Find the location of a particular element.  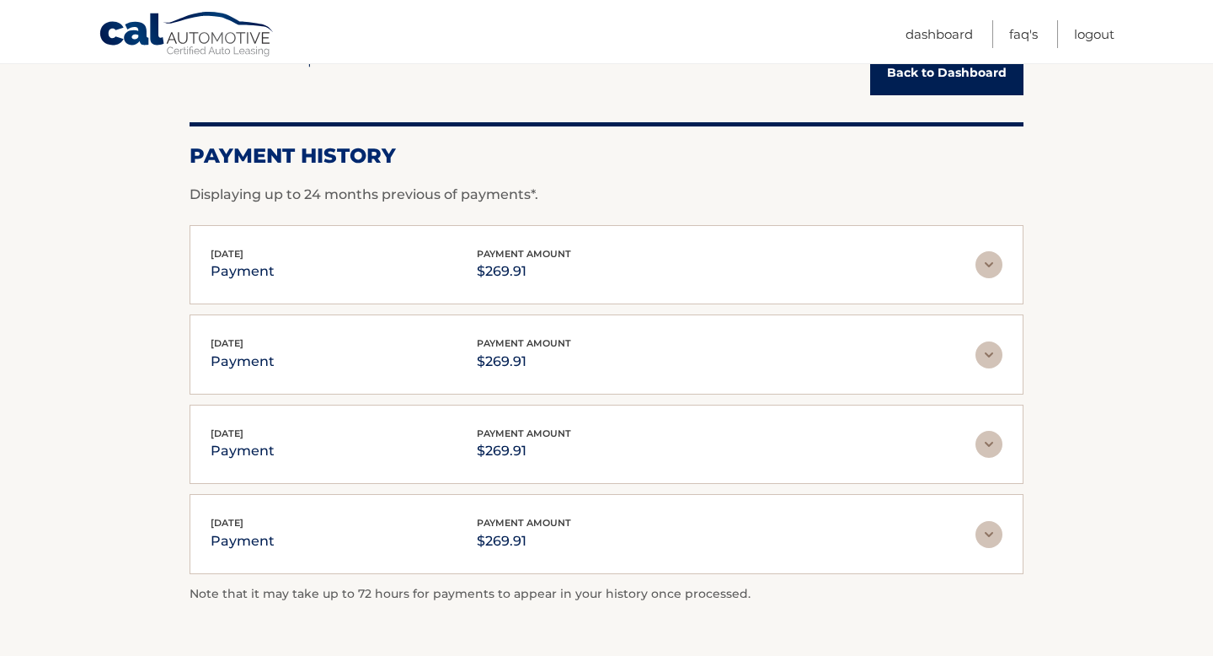

a: Dashboard is located at coordinates (940, 34).